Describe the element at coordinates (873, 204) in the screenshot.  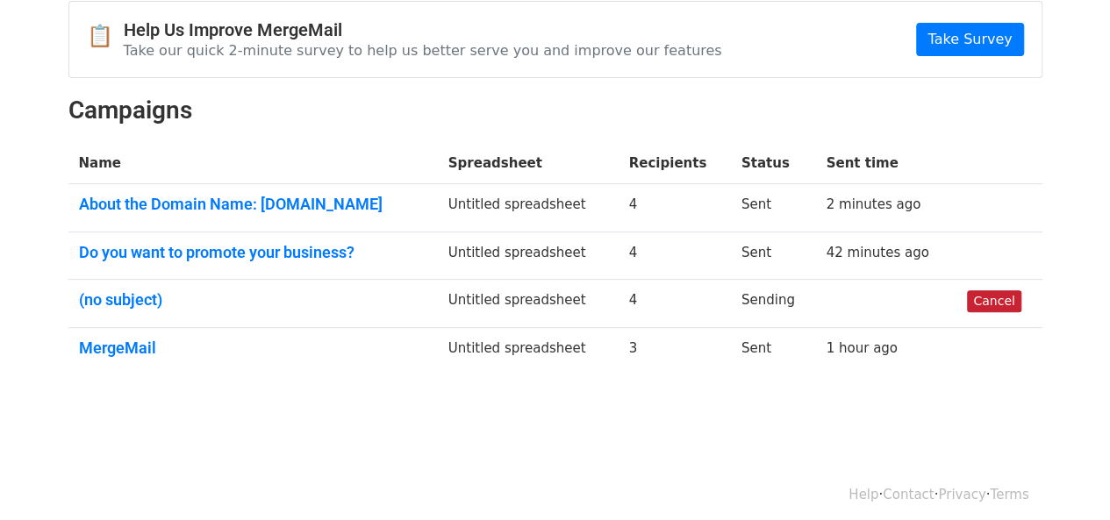
I see `a: 2 minutes ago` at that location.